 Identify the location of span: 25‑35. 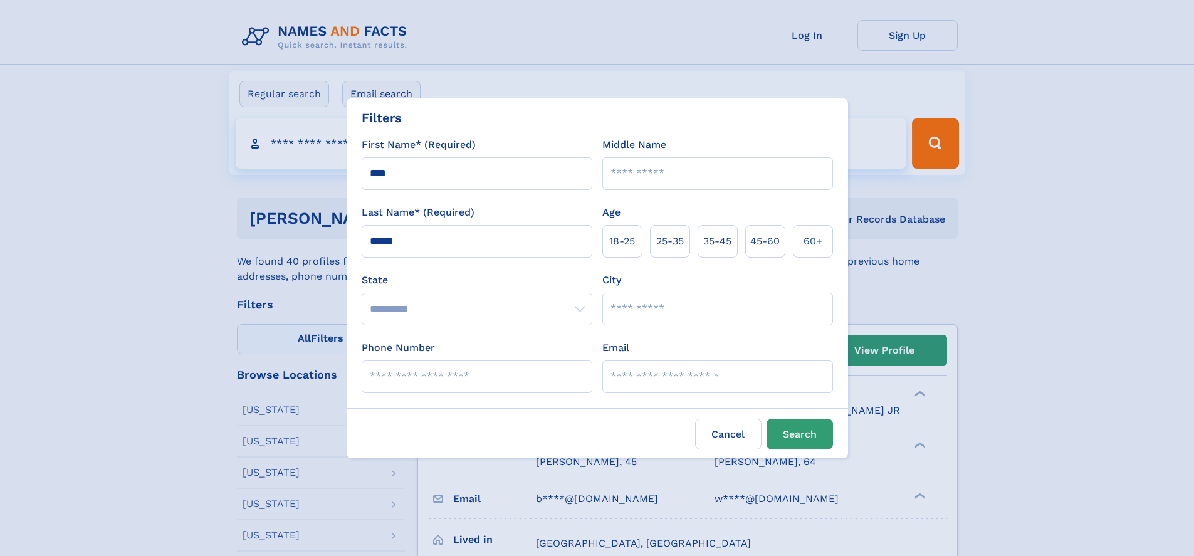
(670, 241).